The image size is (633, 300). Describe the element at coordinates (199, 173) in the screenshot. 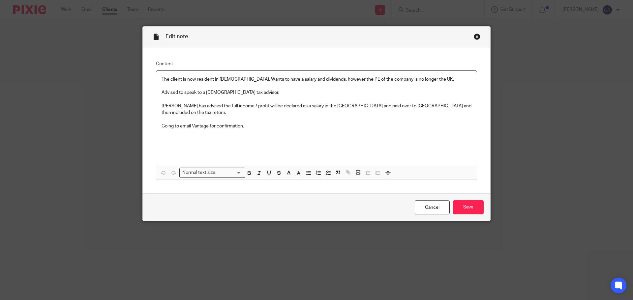

I see `span: Normal text size` at that location.